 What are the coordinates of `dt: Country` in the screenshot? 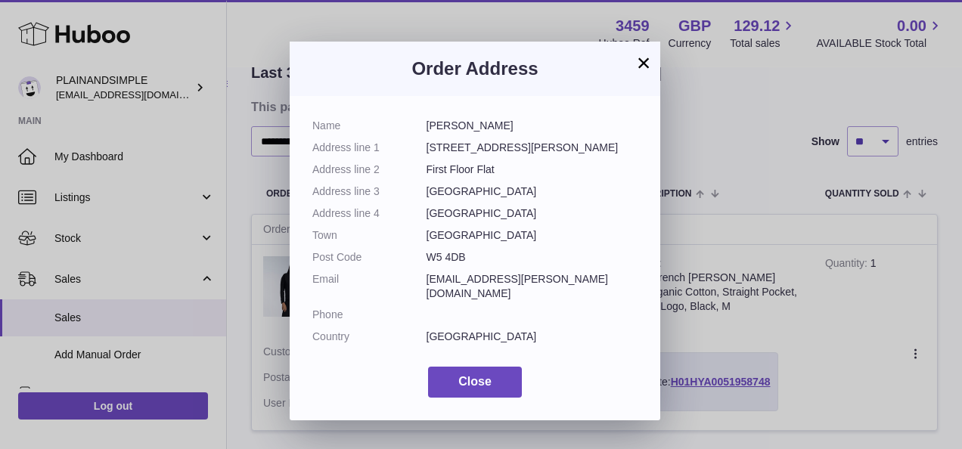 It's located at (369, 337).